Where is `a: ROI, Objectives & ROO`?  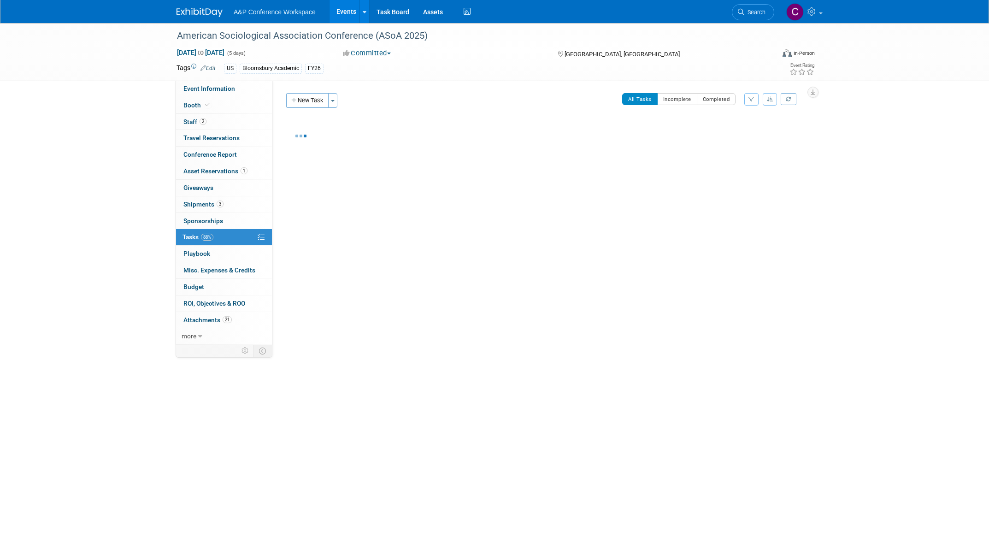 a: ROI, Objectives & ROO is located at coordinates (224, 303).